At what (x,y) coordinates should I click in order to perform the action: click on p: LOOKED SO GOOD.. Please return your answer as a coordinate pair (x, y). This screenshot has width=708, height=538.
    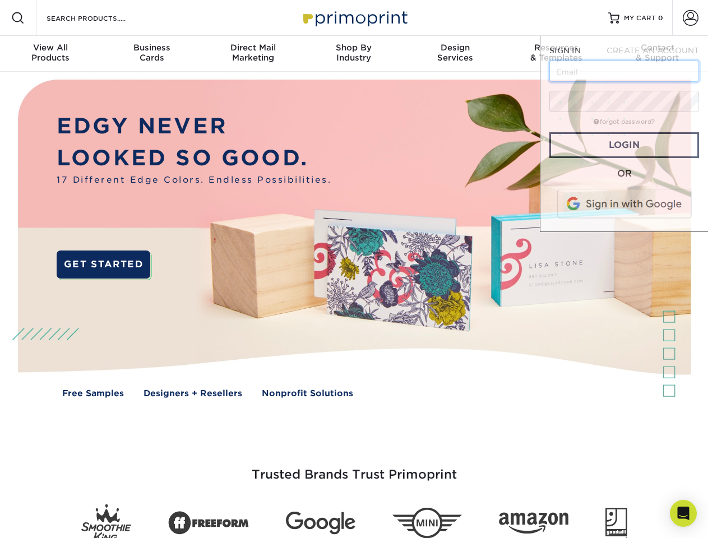
    Looking at the image, I should click on (194, 158).